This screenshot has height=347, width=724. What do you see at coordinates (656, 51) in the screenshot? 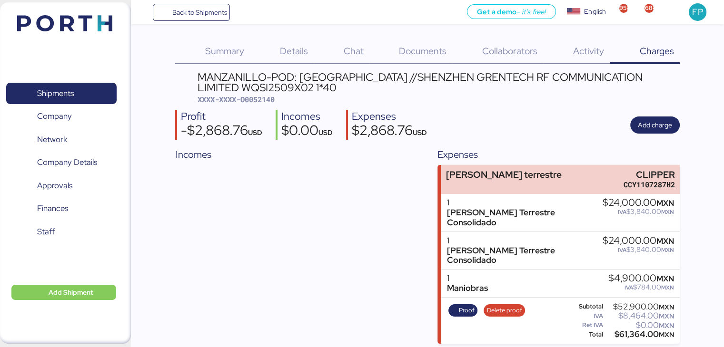
I see `span: Charges` at bounding box center [656, 51].